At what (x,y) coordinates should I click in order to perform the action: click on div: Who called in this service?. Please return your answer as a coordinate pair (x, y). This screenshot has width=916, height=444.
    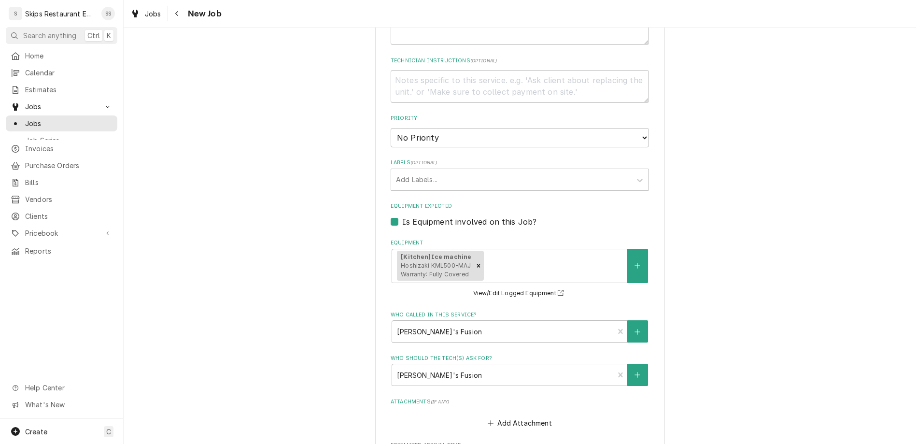
    Looking at the image, I should click on (520, 327).